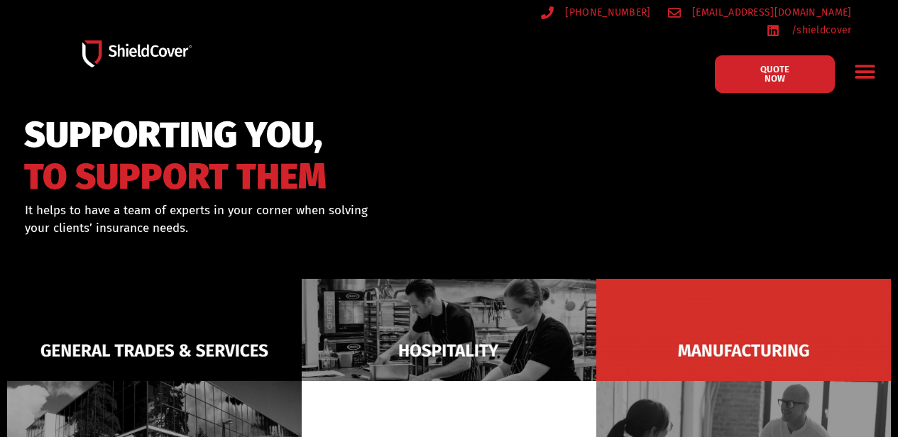 This screenshot has width=898, height=437. What do you see at coordinates (137, 54) in the screenshot?
I see `img: Shield-Cover-Underwriting-Australia-logo-full` at bounding box center [137, 54].